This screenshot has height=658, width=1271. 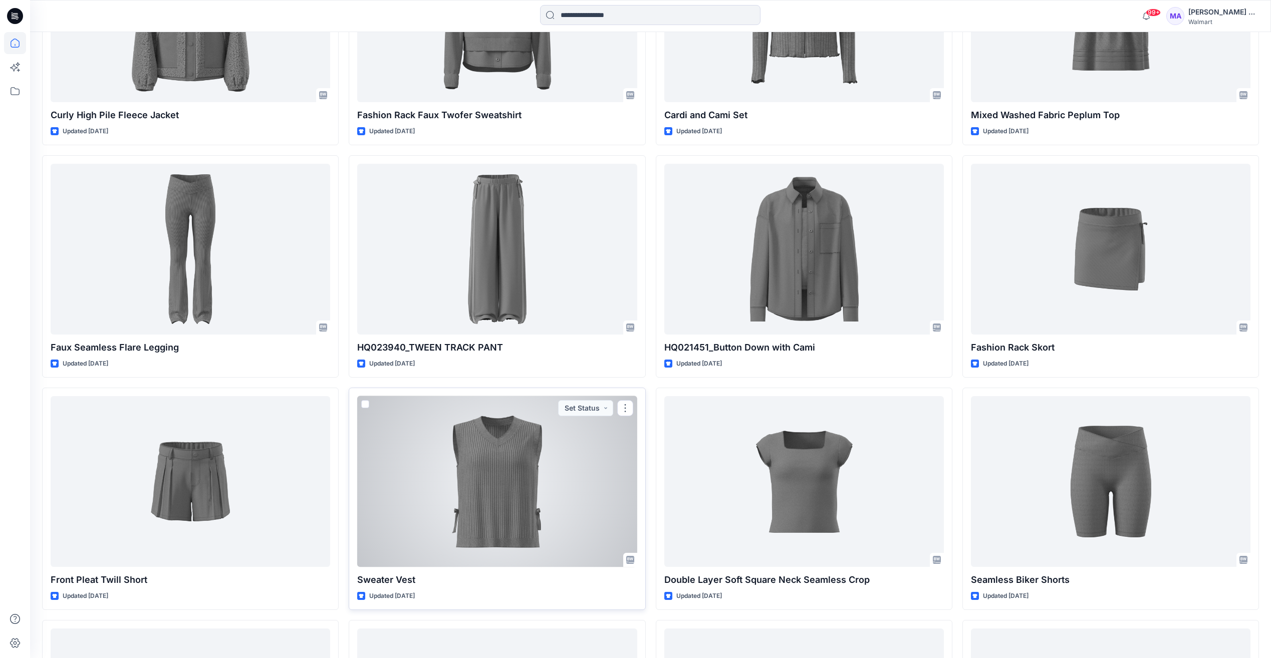 What do you see at coordinates (497, 115) in the screenshot?
I see `p: Fashion Rack Faux Twofer Sweatshirt` at bounding box center [497, 115].